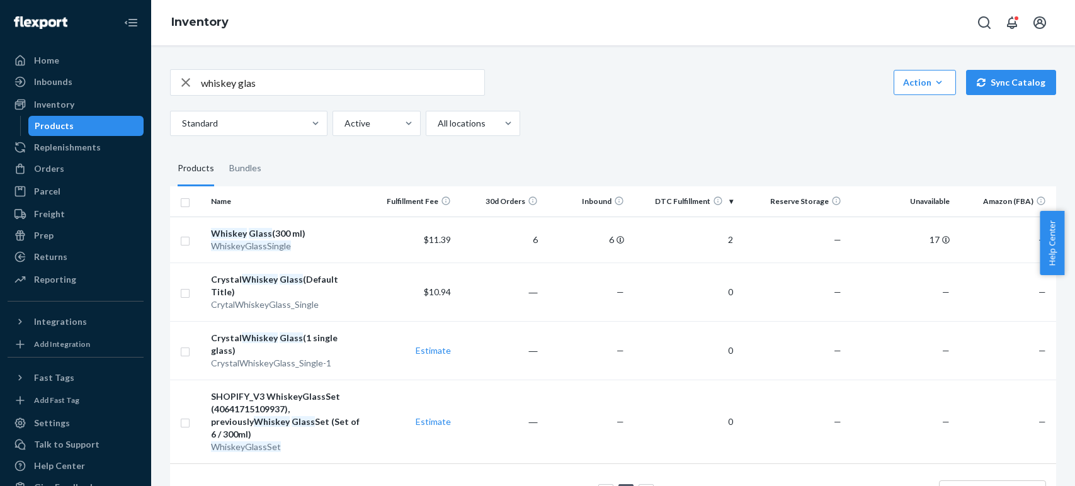 Image resolution: width=1075 pixels, height=486 pixels. I want to click on div: Freight, so click(49, 214).